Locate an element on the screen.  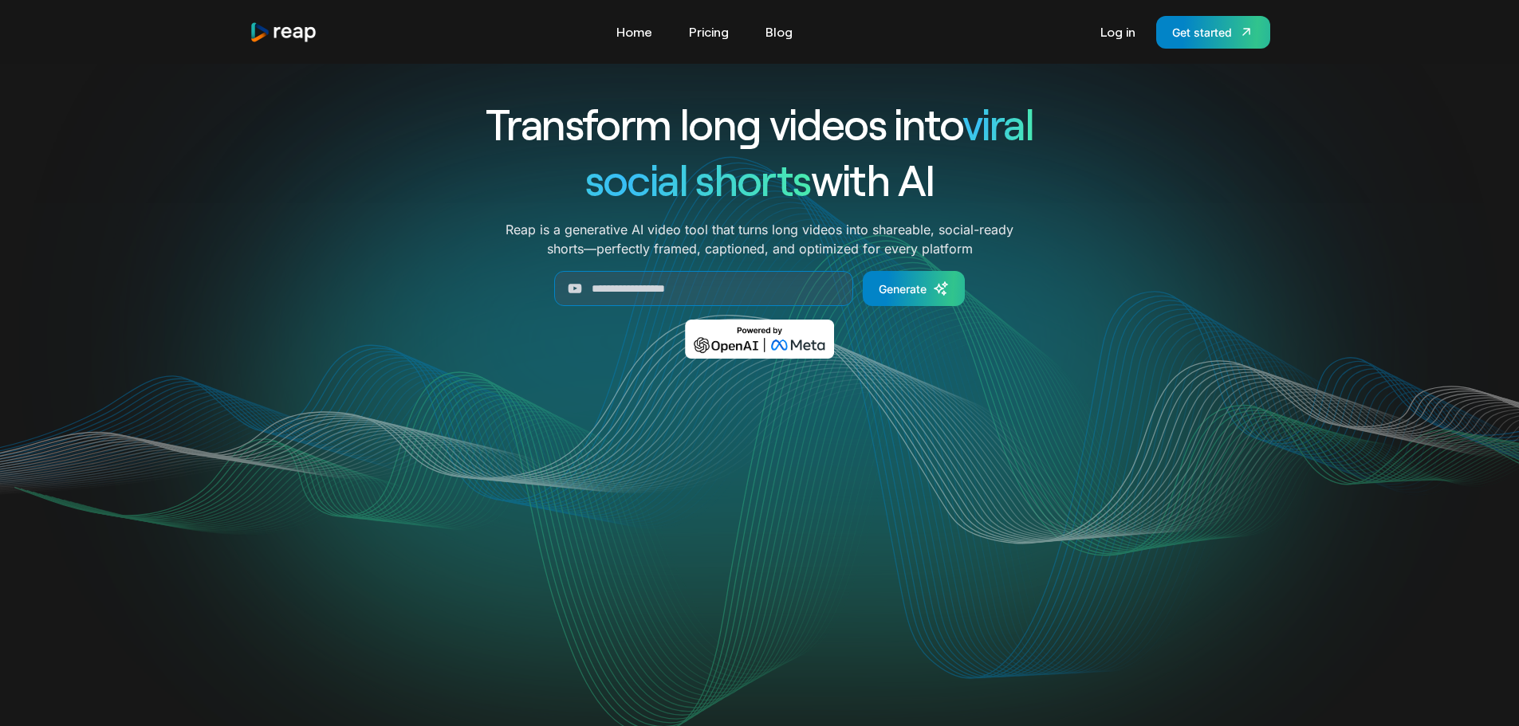
h1: with AI is located at coordinates (760, 179).